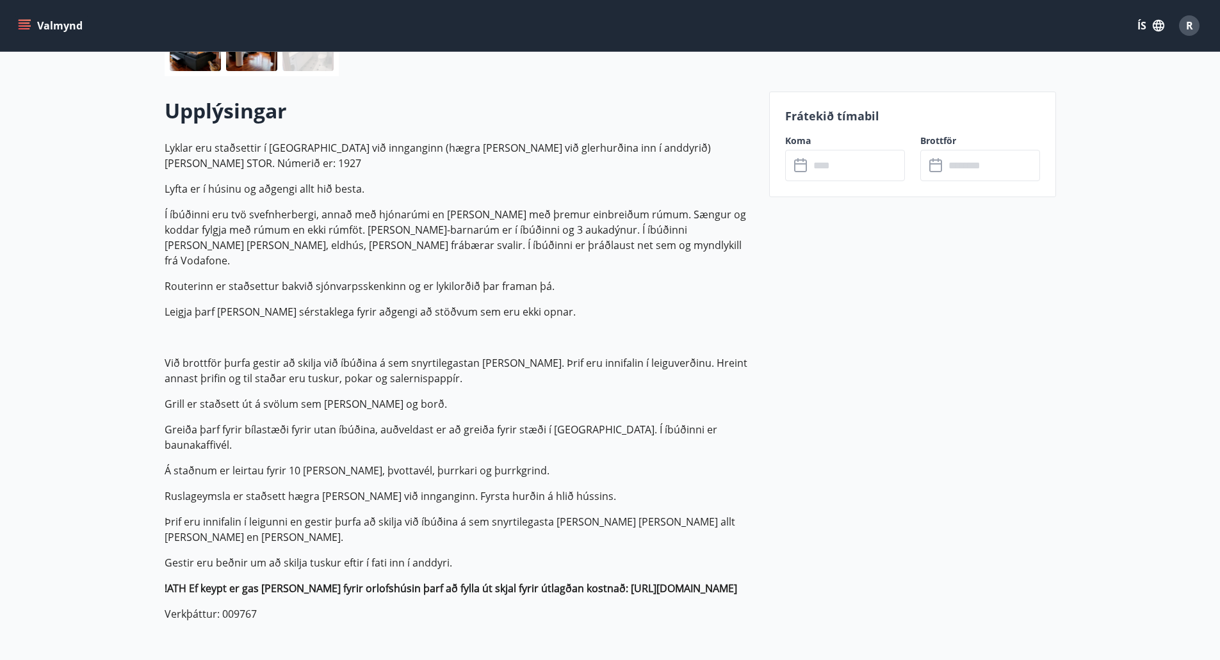  What do you see at coordinates (459, 111) in the screenshot?
I see `h2: Upplýsingar` at bounding box center [459, 111].